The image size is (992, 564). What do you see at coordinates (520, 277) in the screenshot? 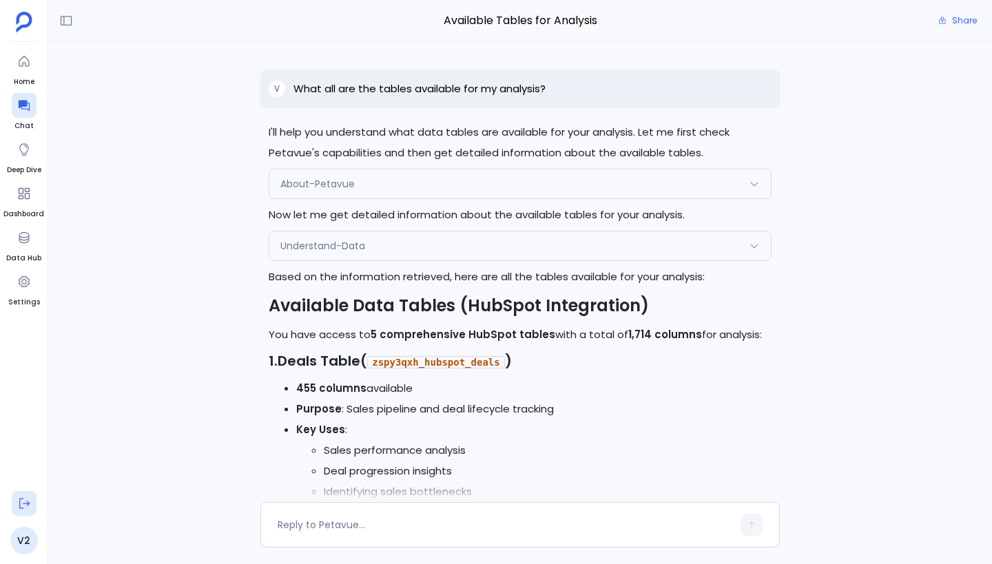
I see `p: Based on the information retrieved, here are all the tables available for your analysis:` at bounding box center [520, 277].